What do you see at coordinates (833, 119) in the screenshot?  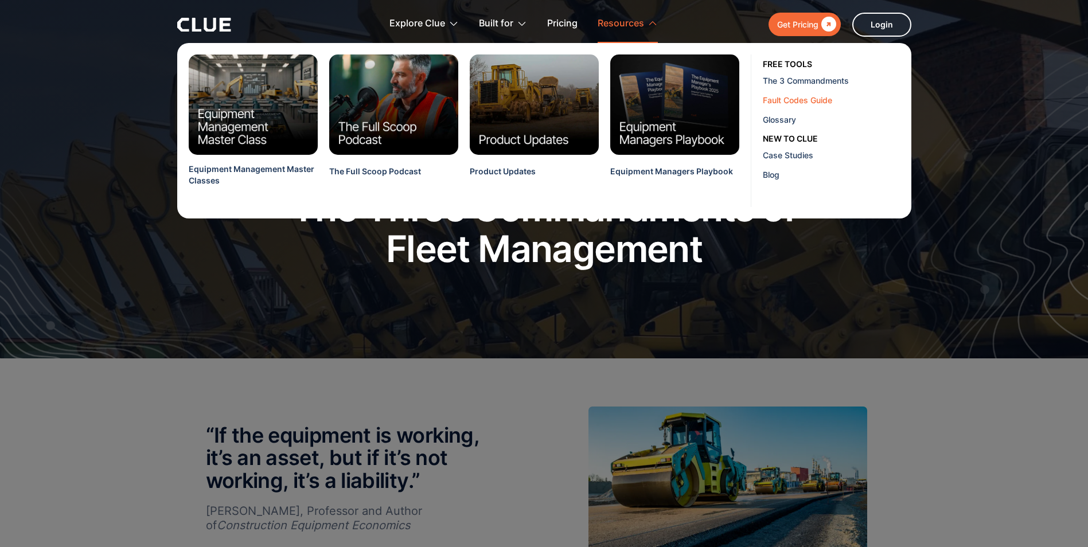 I see `div: Glossary` at bounding box center [833, 119].